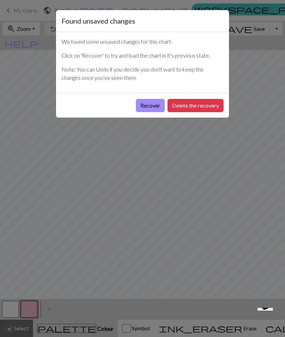 This screenshot has height=337, width=285. I want to click on button: Delete the recovery, so click(195, 106).